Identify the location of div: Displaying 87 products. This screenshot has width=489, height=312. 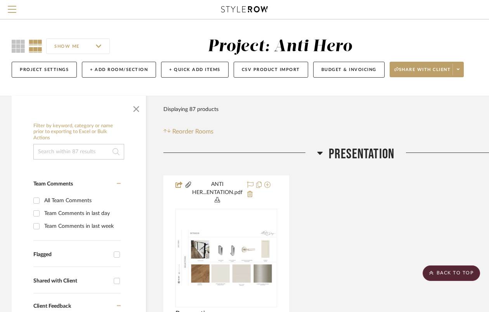
(191, 109).